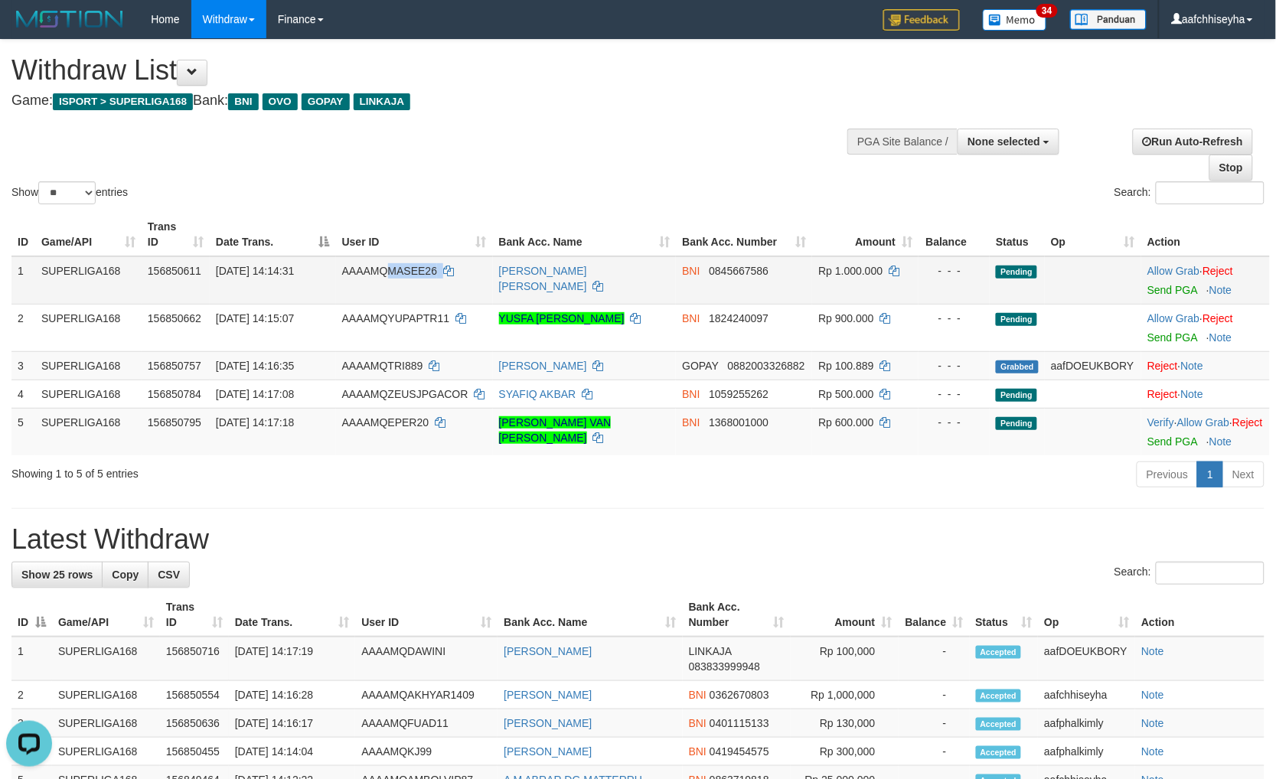  What do you see at coordinates (1204, 423) in the screenshot?
I see `a: Allow Grab` at bounding box center [1204, 423].